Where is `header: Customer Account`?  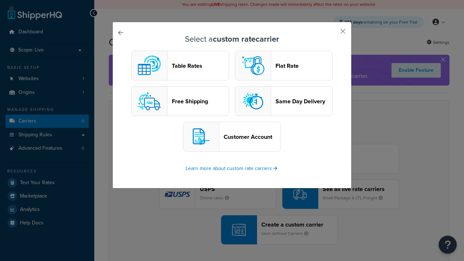
header: Customer Account is located at coordinates (252, 137).